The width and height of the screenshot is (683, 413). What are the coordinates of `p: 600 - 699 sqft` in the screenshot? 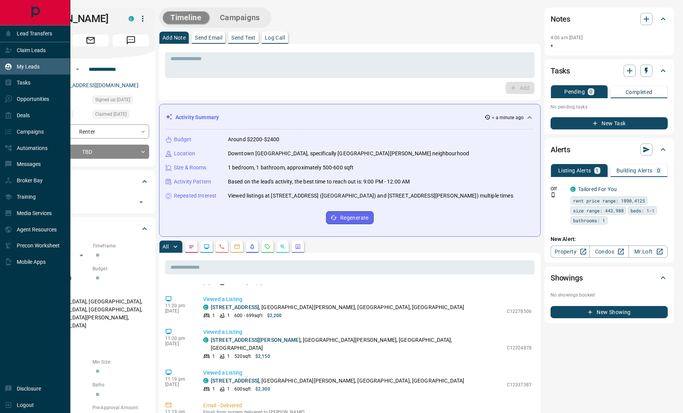 It's located at (248, 315).